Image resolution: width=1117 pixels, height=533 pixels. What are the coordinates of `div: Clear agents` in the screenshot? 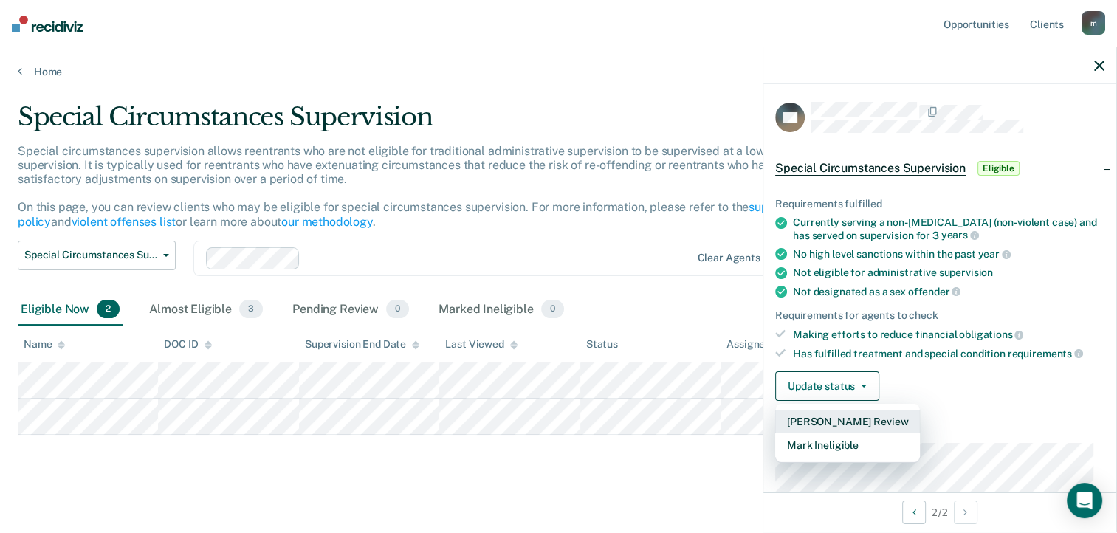 It's located at (728, 258).